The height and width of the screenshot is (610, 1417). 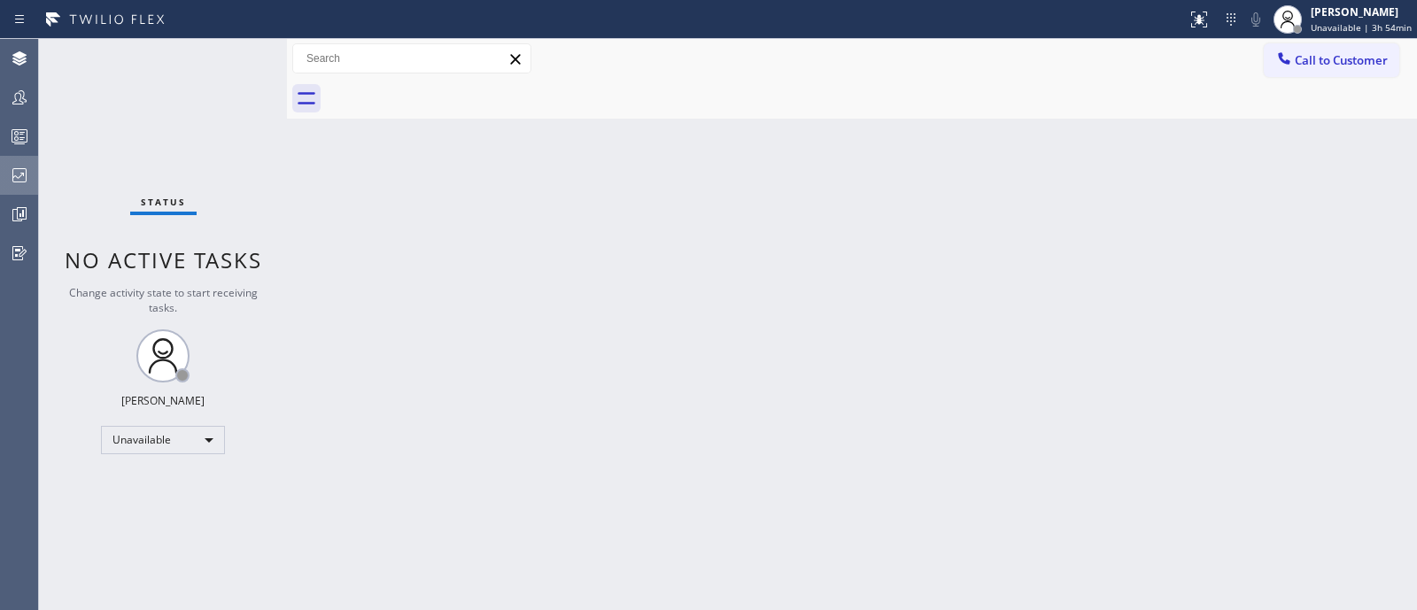 I want to click on input: Search, so click(x=412, y=58).